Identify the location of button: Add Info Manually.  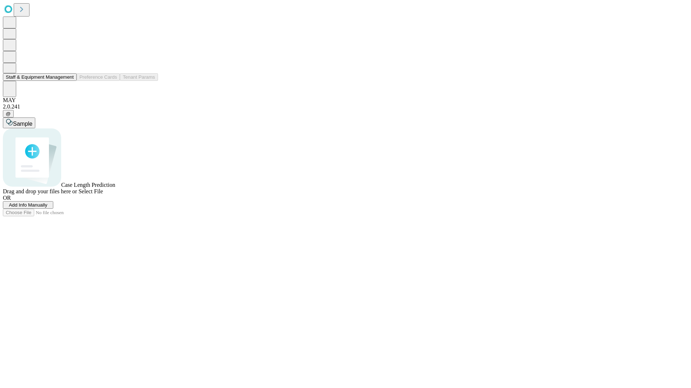
(28, 205).